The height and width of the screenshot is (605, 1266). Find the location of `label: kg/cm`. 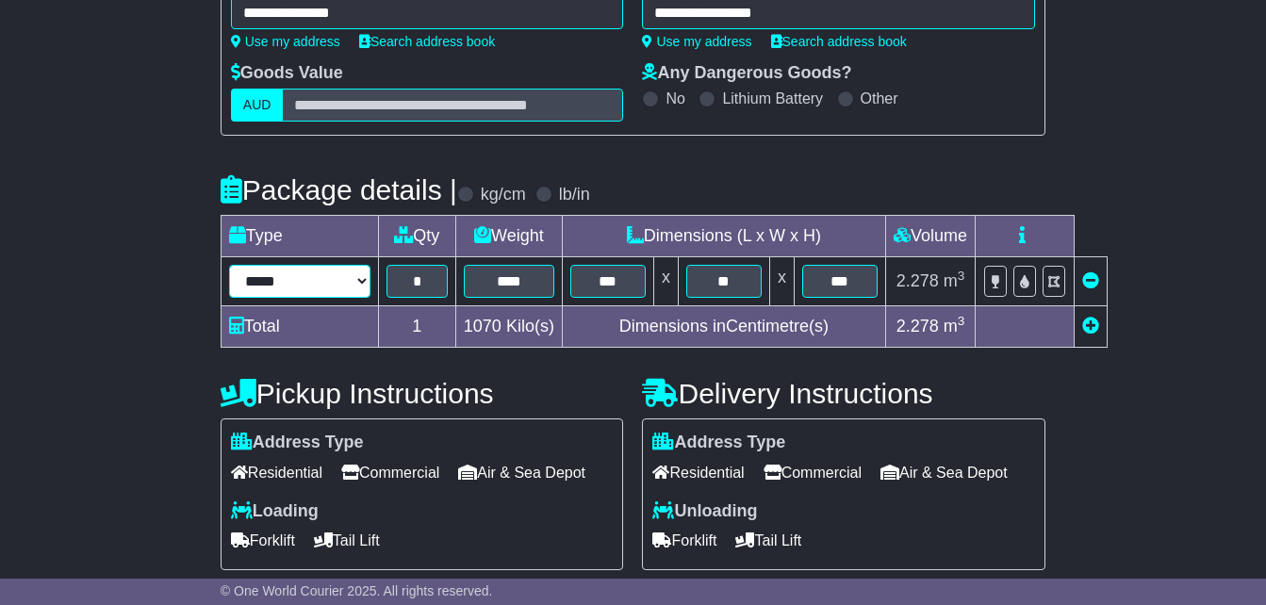

label: kg/cm is located at coordinates (503, 195).